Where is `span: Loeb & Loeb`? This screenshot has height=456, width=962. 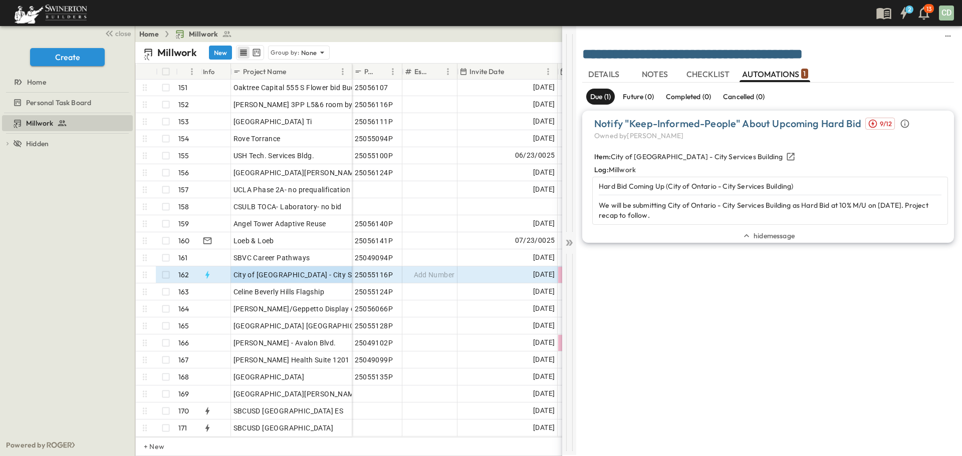 span: Loeb & Loeb is located at coordinates (253, 241).